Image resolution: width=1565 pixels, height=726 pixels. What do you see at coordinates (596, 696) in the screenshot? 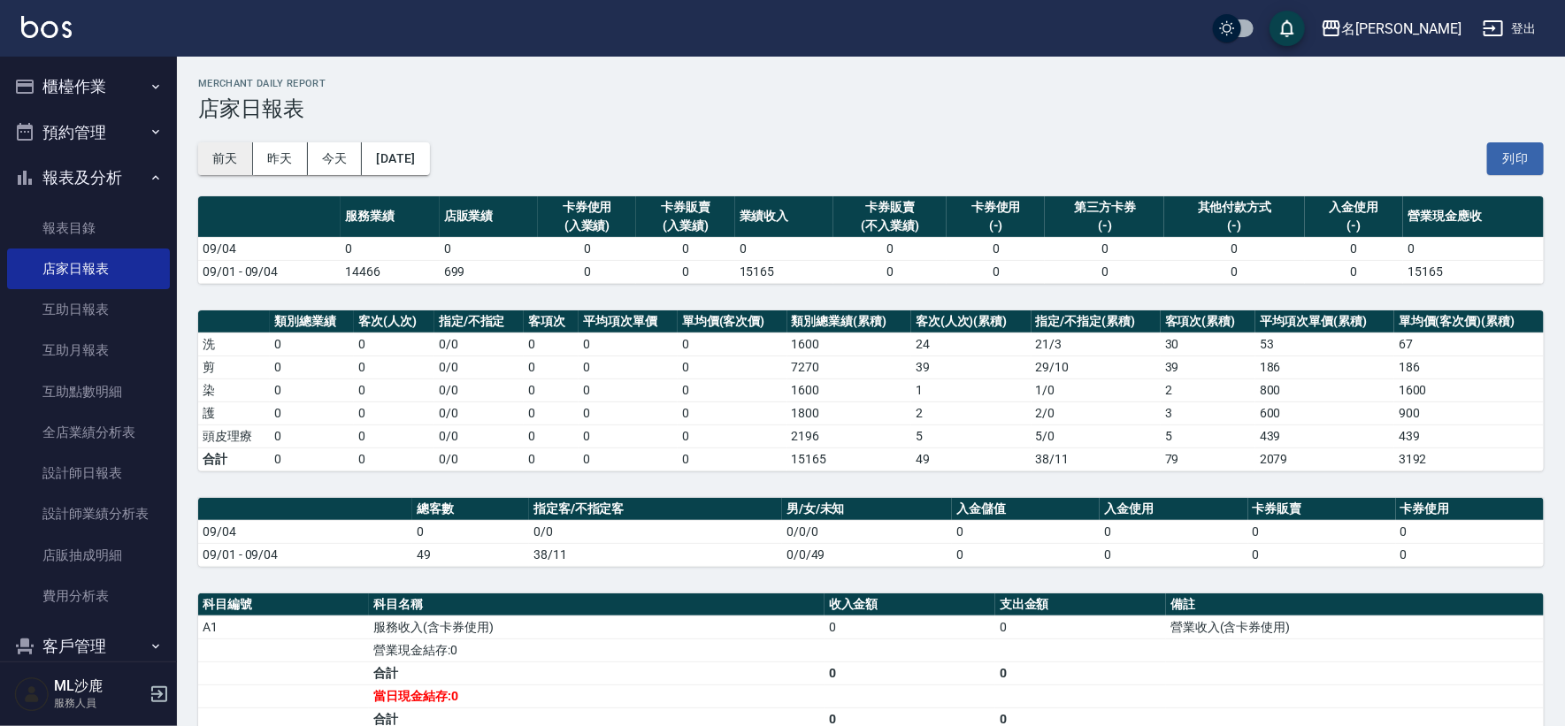
I see `td: 當日現金結存:0` at bounding box center [596, 696].